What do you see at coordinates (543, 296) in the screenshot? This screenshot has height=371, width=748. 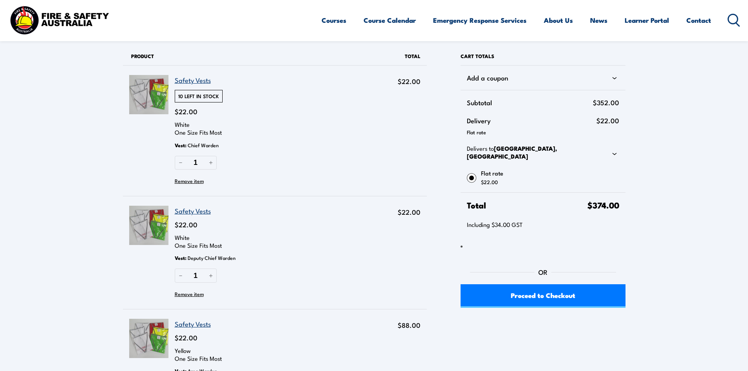 I see `a: Proceed to Checkout` at bounding box center [543, 296].